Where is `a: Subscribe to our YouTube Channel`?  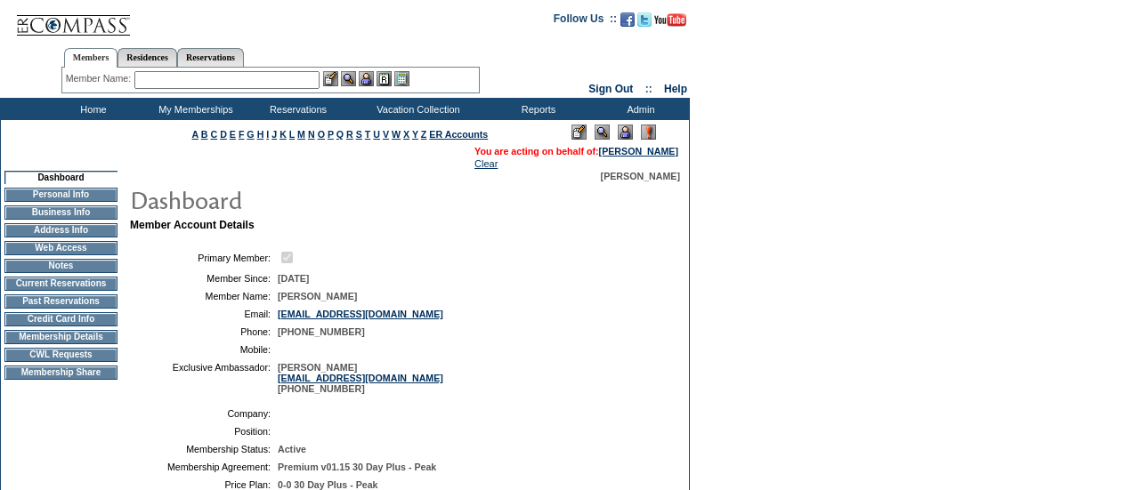 a: Subscribe to our YouTube Channel is located at coordinates (670, 23).